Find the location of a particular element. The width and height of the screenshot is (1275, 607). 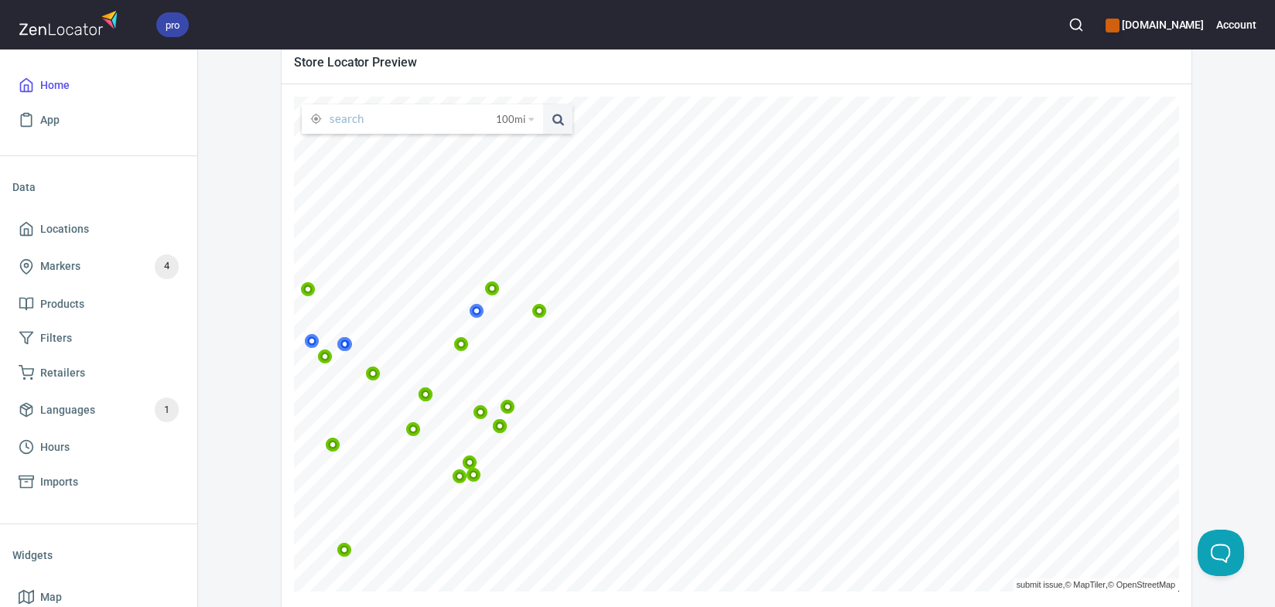

li: Widgets is located at coordinates (98, 555).